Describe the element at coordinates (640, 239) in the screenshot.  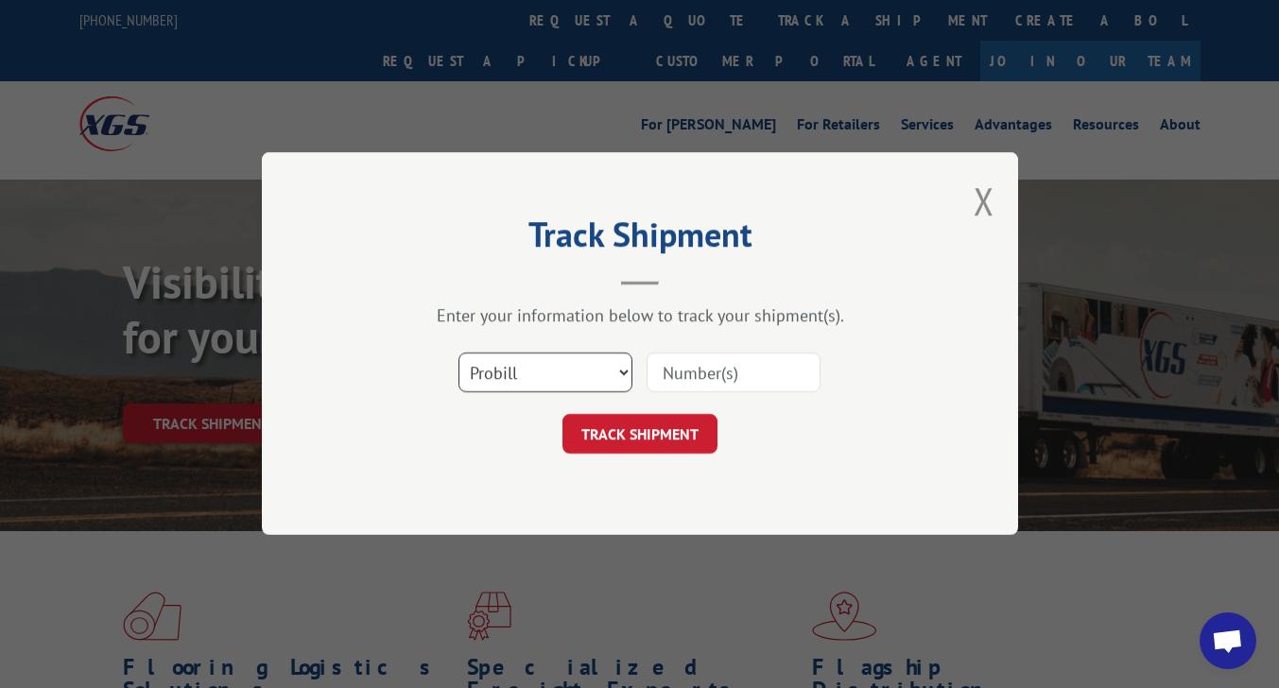
I see `h2: Track Shipment` at that location.